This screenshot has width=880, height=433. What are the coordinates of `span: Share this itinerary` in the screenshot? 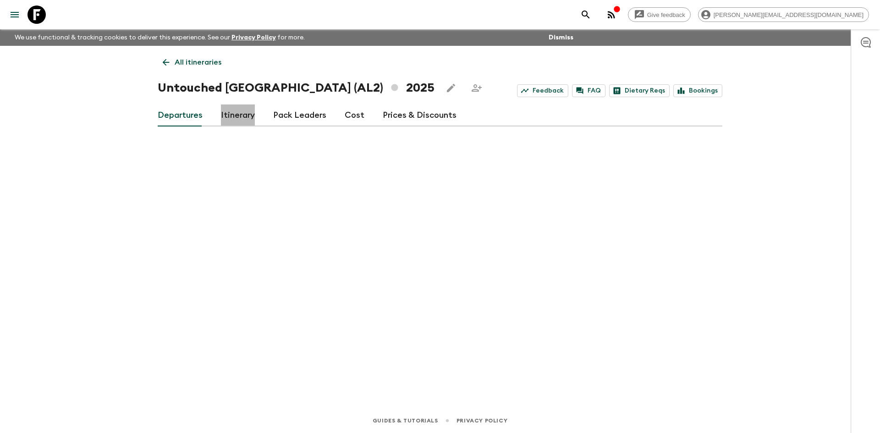 It's located at (477, 88).